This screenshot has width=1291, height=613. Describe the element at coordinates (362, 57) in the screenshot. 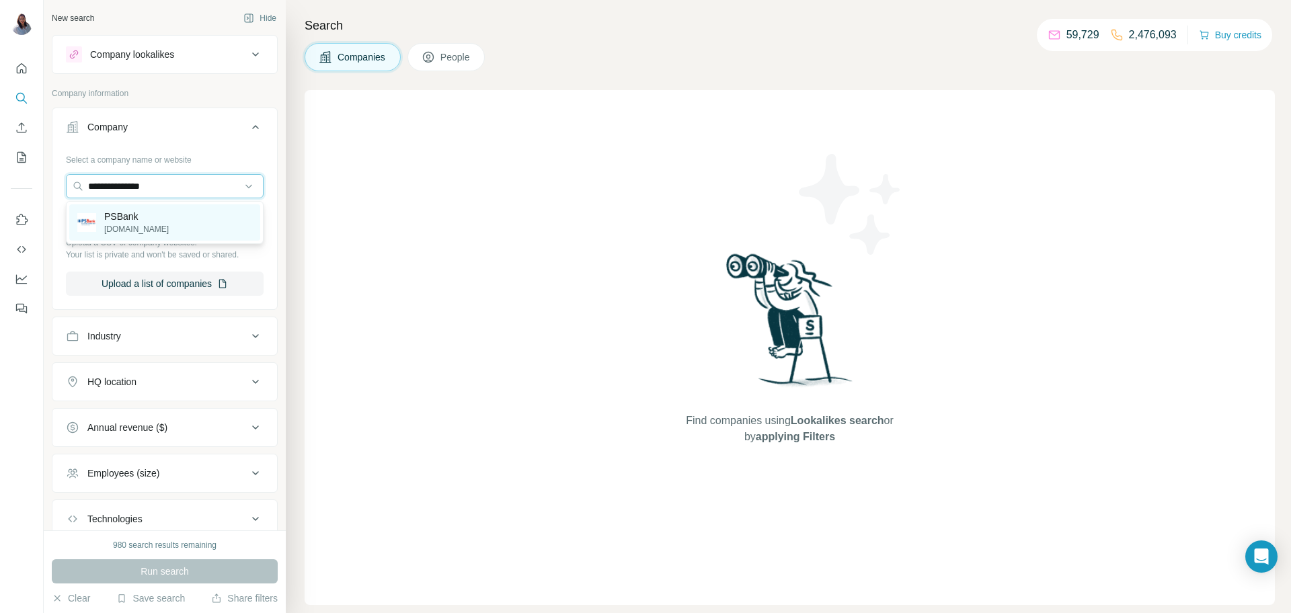

I see `span: Companies` at that location.